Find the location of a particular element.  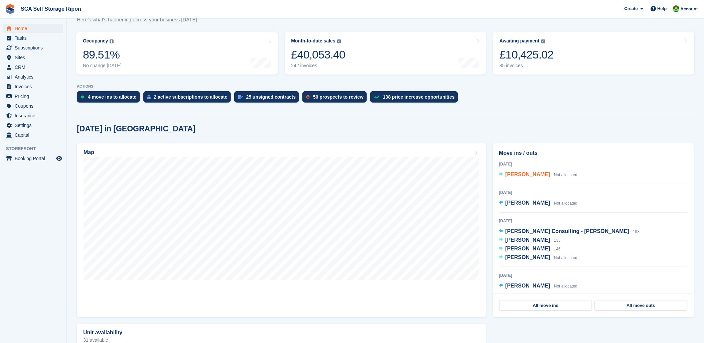

span: Storefront is located at coordinates (36, 149).